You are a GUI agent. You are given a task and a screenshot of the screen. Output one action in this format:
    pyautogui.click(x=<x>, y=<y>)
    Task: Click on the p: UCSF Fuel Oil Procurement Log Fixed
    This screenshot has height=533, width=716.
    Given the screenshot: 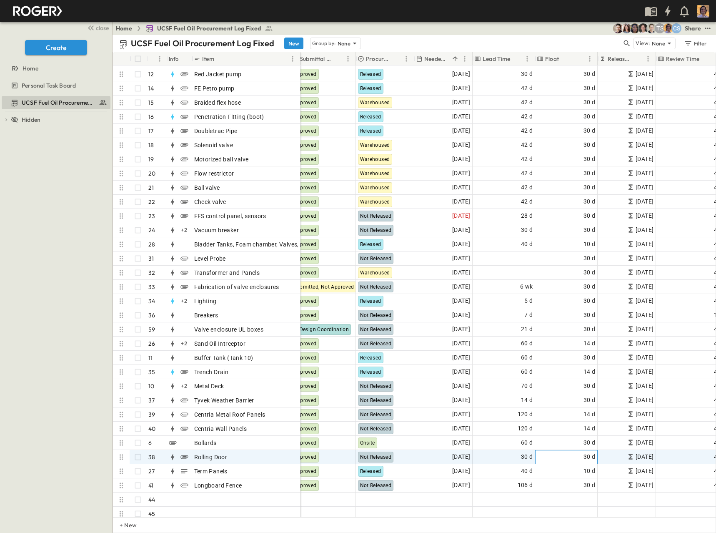 What is the action you would take?
    pyautogui.click(x=203, y=43)
    